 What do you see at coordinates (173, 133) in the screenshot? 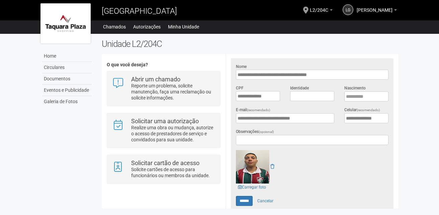
I see `p: Realize uma obra ou mudança, autorize o acesso de prestadores de serviço e convidados para sua un...` at bounding box center [173, 133].